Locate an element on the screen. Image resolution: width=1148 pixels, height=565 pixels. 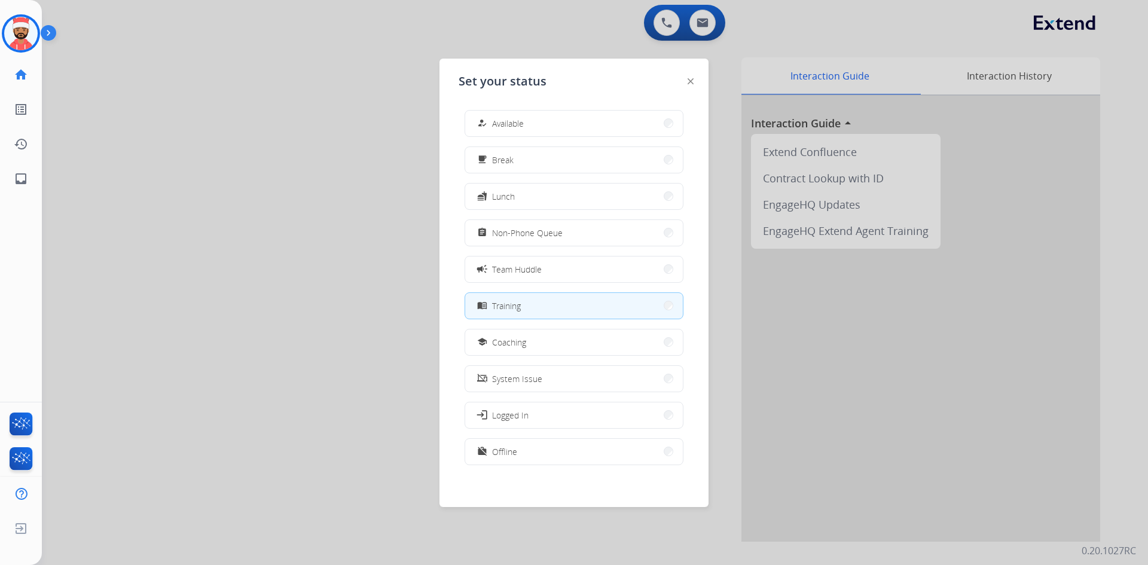
span: Coaching is located at coordinates (509, 342).